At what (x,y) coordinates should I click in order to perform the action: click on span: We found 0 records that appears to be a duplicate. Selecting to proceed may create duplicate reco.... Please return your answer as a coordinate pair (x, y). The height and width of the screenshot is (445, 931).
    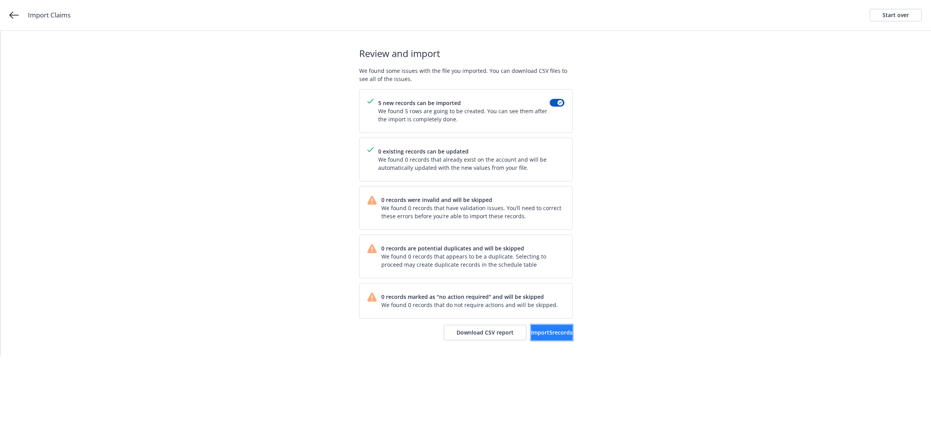
    Looking at the image, I should click on (473, 261).